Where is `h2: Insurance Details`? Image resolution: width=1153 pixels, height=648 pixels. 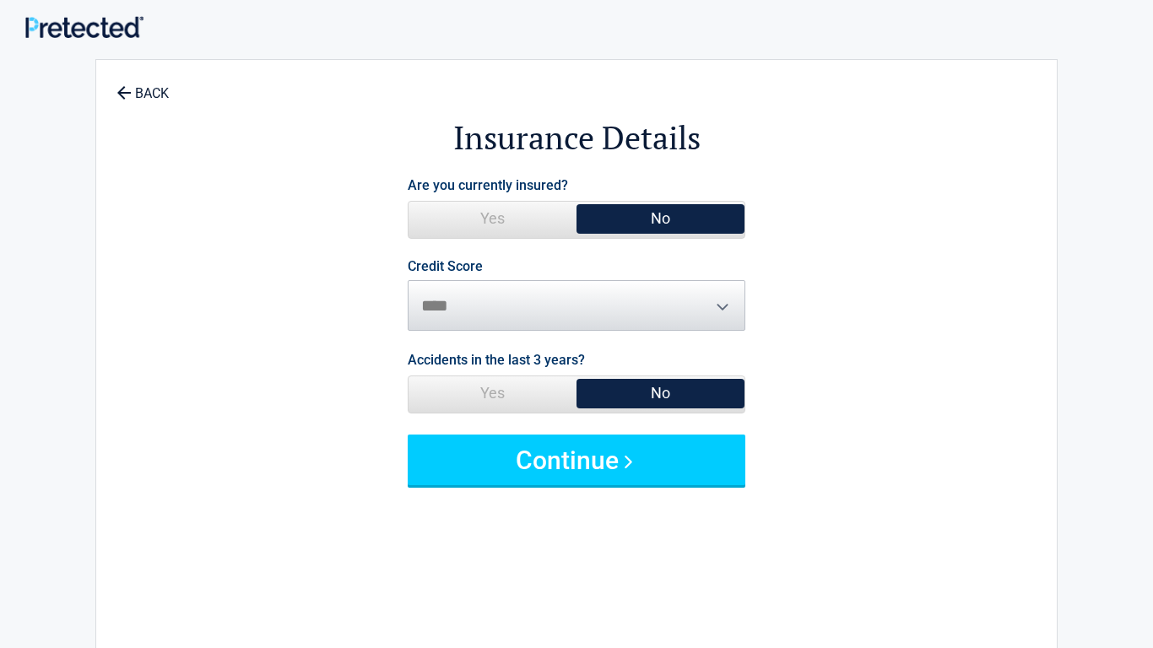 h2: Insurance Details is located at coordinates (576, 138).